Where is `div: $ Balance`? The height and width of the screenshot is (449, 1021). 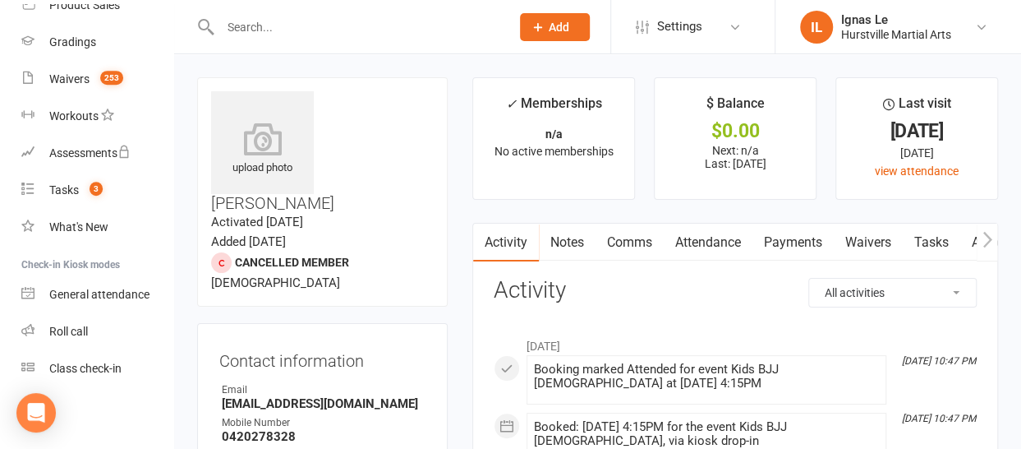 div: $ Balance is located at coordinates (734, 108).